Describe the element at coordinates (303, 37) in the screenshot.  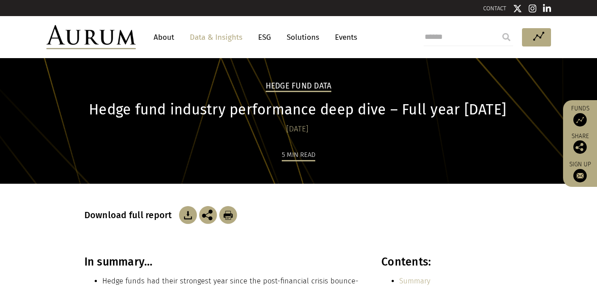
I see `a: Solutions` at that location.